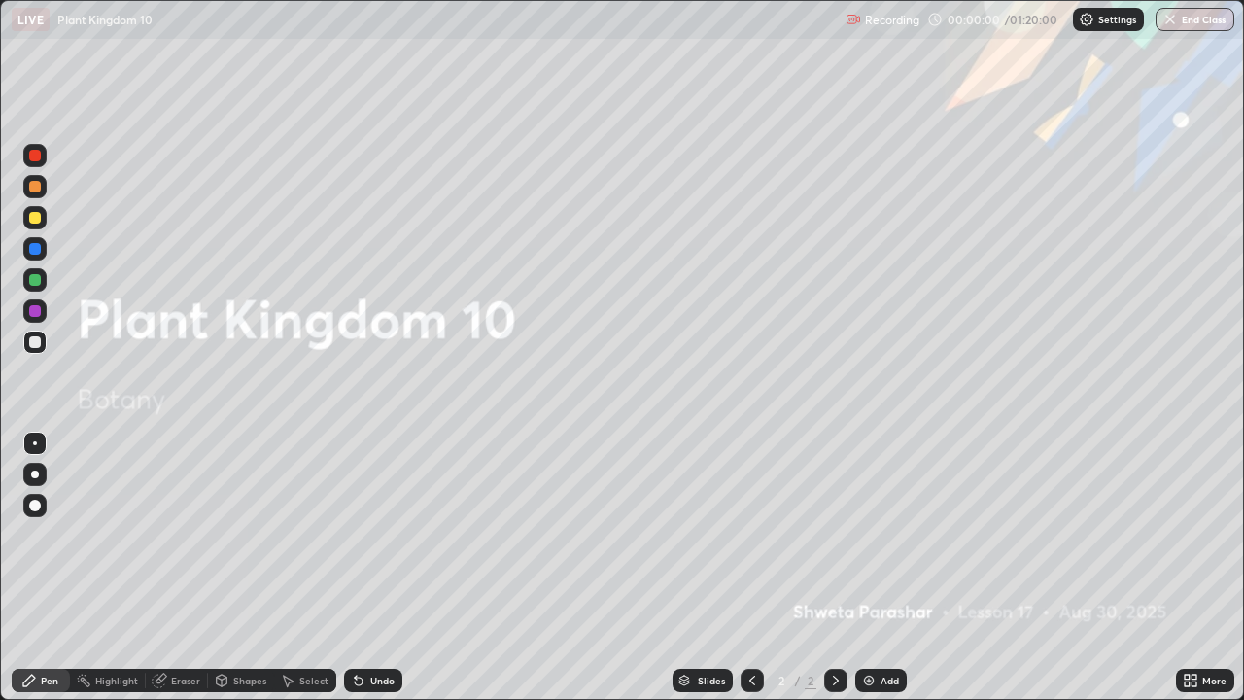 This screenshot has width=1244, height=700. I want to click on div: Eraser, so click(186, 680).